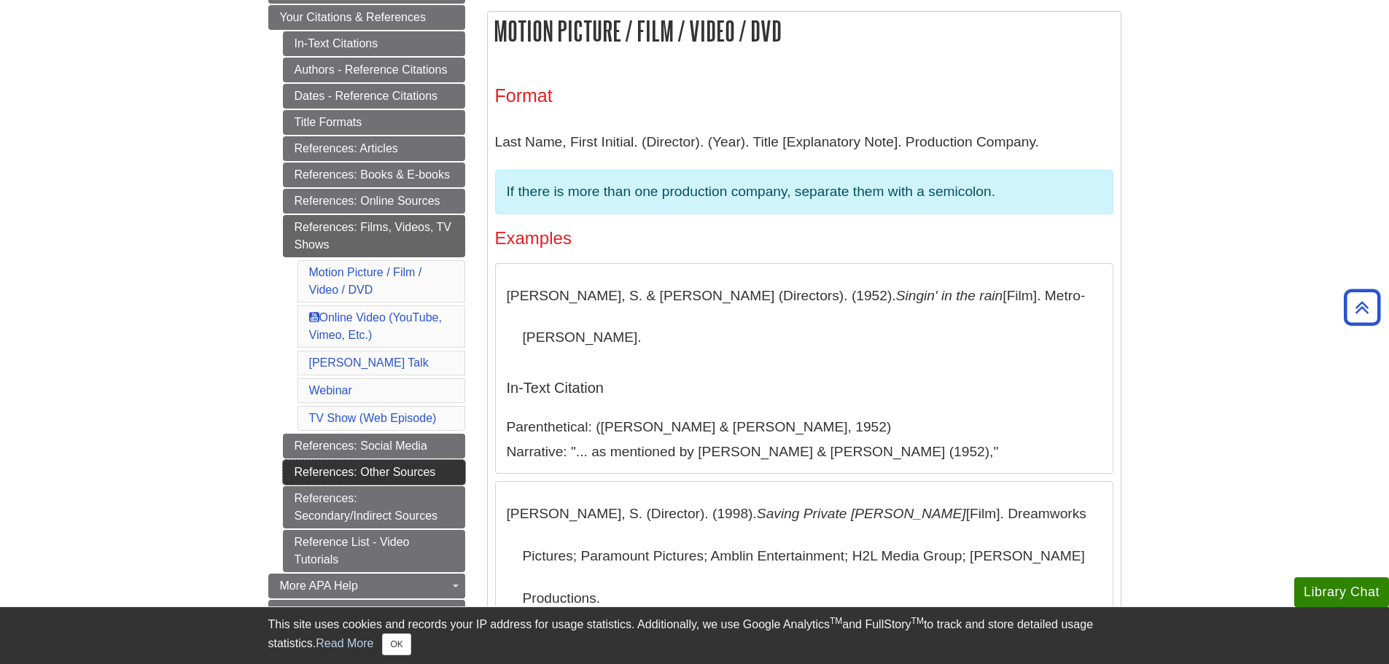 This screenshot has width=1389, height=664. I want to click on a: Webinar, so click(330, 390).